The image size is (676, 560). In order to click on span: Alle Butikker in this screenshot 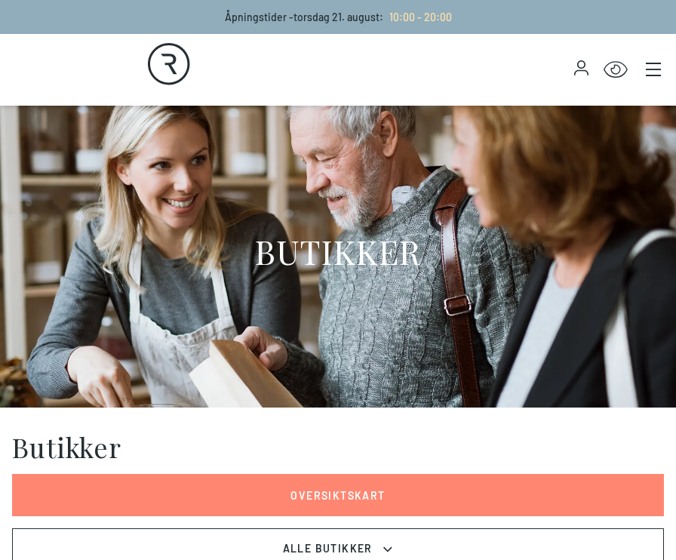, I will do `click(327, 549)`.